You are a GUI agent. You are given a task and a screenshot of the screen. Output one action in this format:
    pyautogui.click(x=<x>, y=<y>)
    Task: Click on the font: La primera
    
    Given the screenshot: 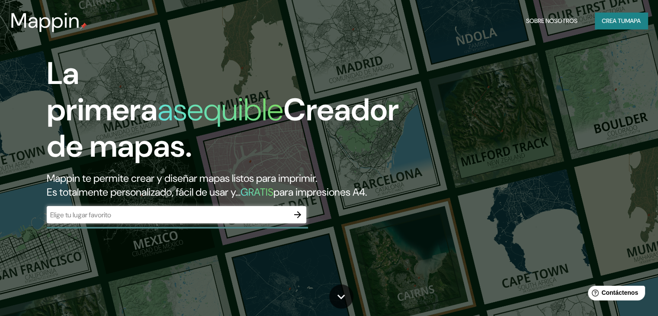 What is the action you would take?
    pyautogui.click(x=102, y=91)
    